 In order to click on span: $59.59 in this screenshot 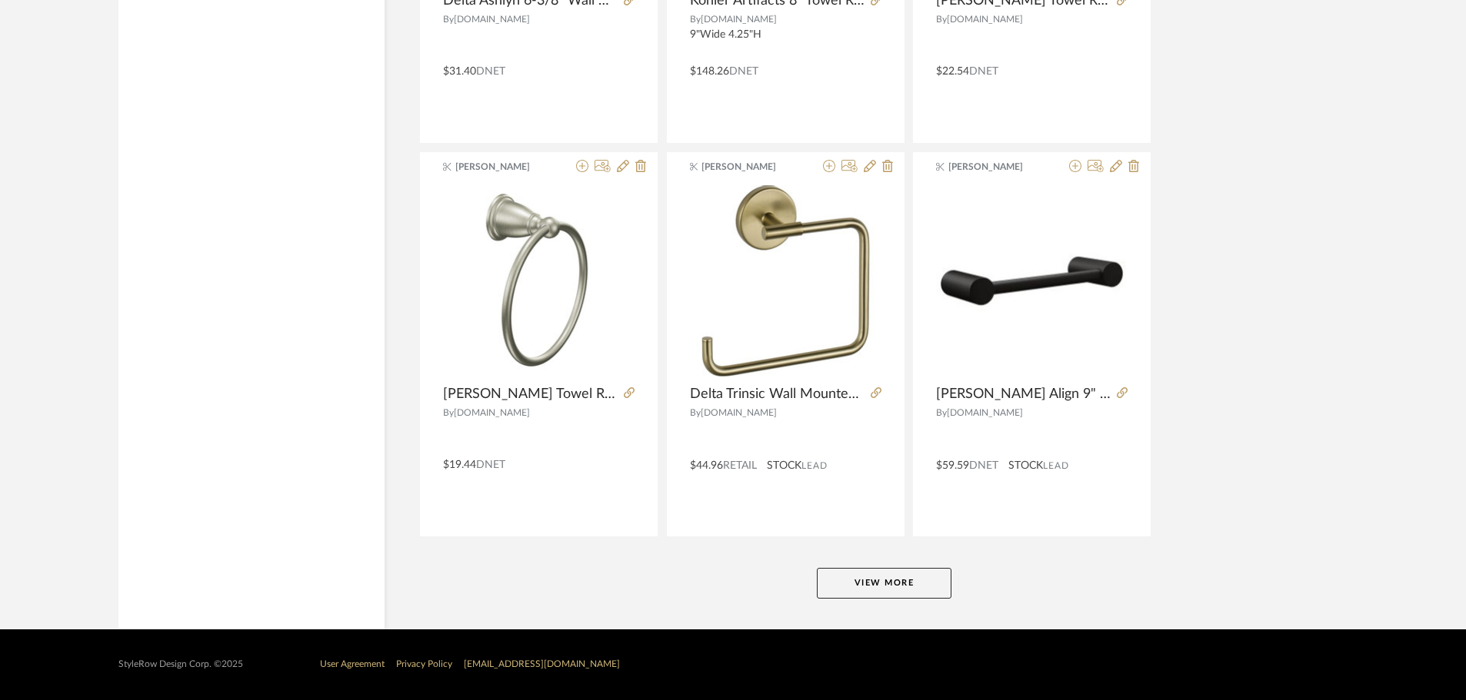, I will do `click(952, 466)`.